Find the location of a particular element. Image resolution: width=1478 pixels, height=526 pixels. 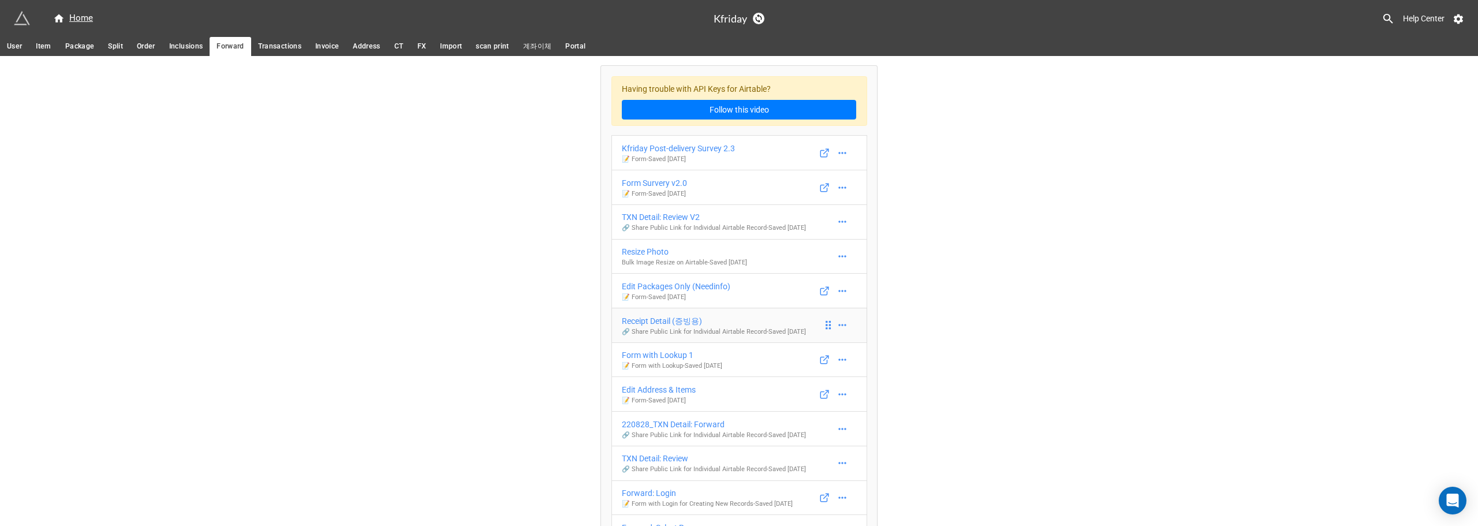

span: CT is located at coordinates (399, 46).